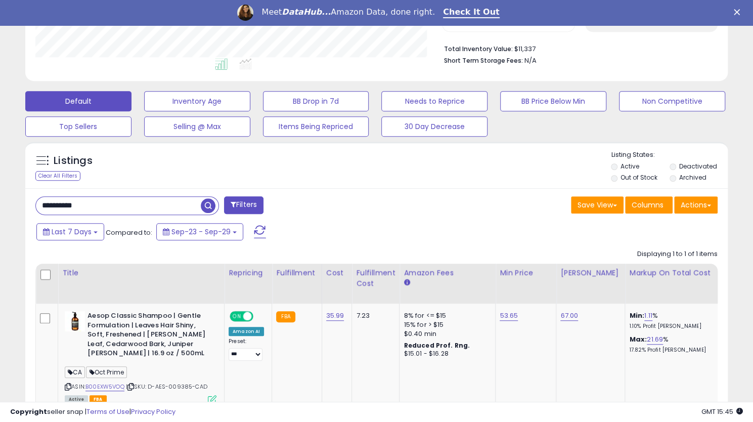 The height and width of the screenshot is (422, 753). What do you see at coordinates (696, 205) in the screenshot?
I see `button: Actions` at bounding box center [696, 205].